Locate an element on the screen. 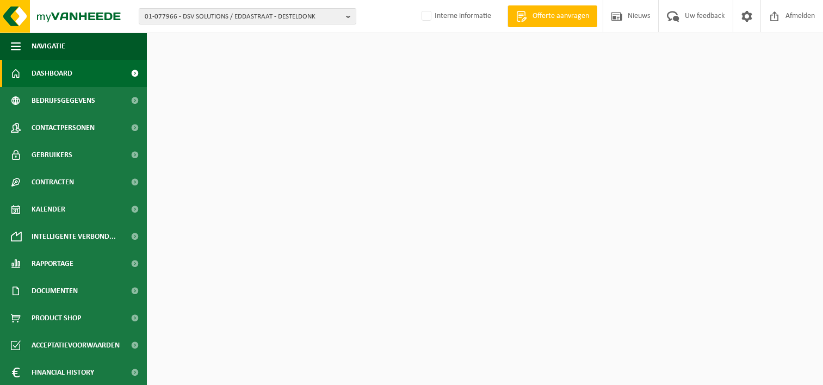  a: Offerte aanvragen is located at coordinates (552, 16).